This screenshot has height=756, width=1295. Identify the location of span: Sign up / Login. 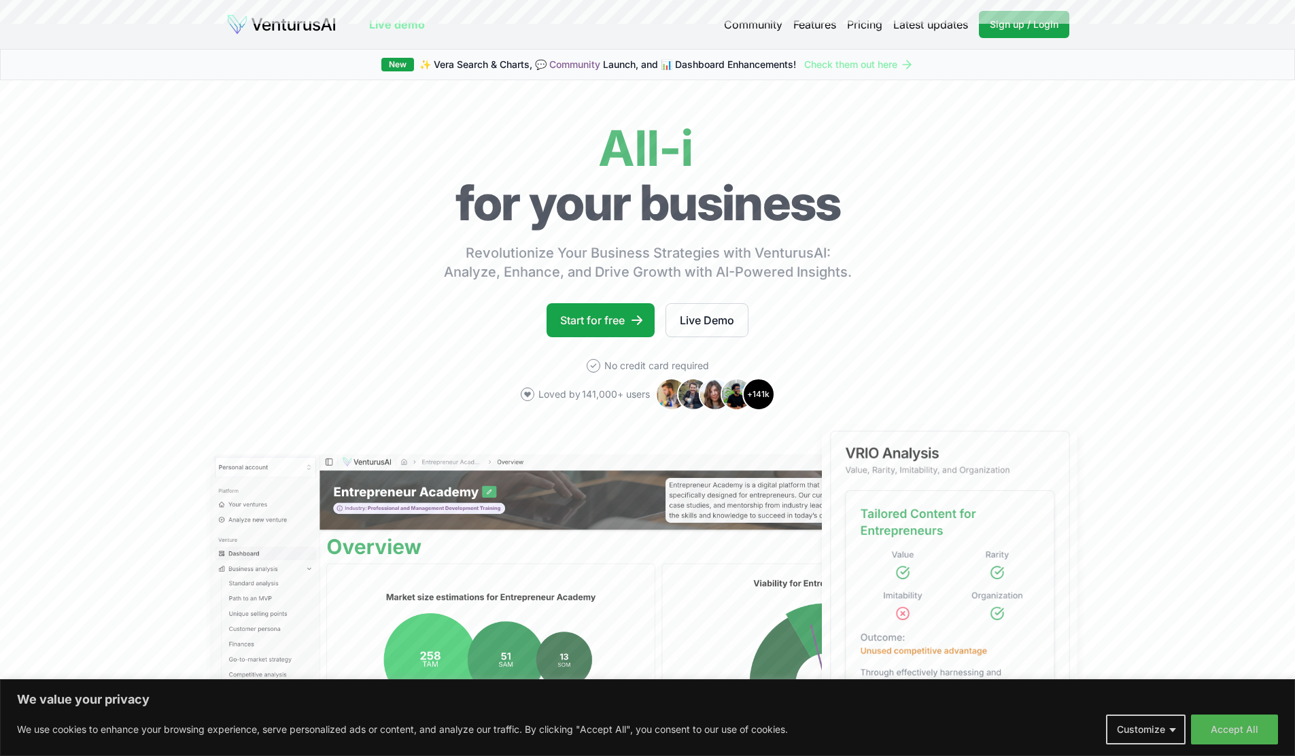
(1024, 24).